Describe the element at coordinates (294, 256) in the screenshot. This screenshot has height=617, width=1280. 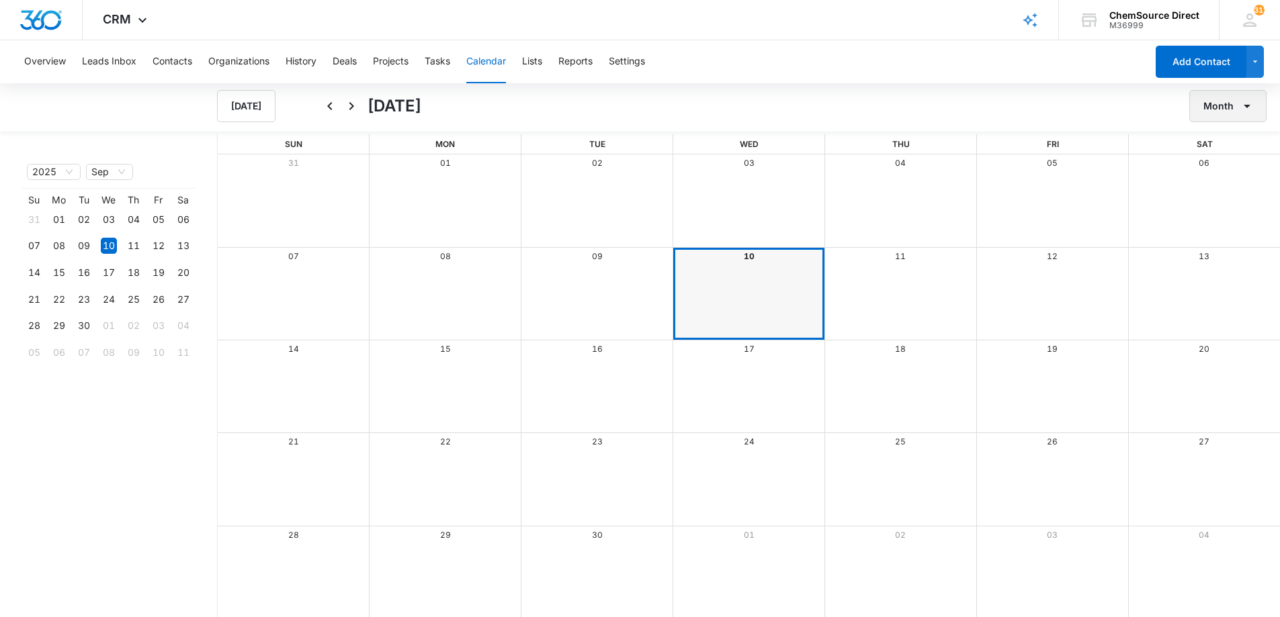
I see `a: 07` at that location.